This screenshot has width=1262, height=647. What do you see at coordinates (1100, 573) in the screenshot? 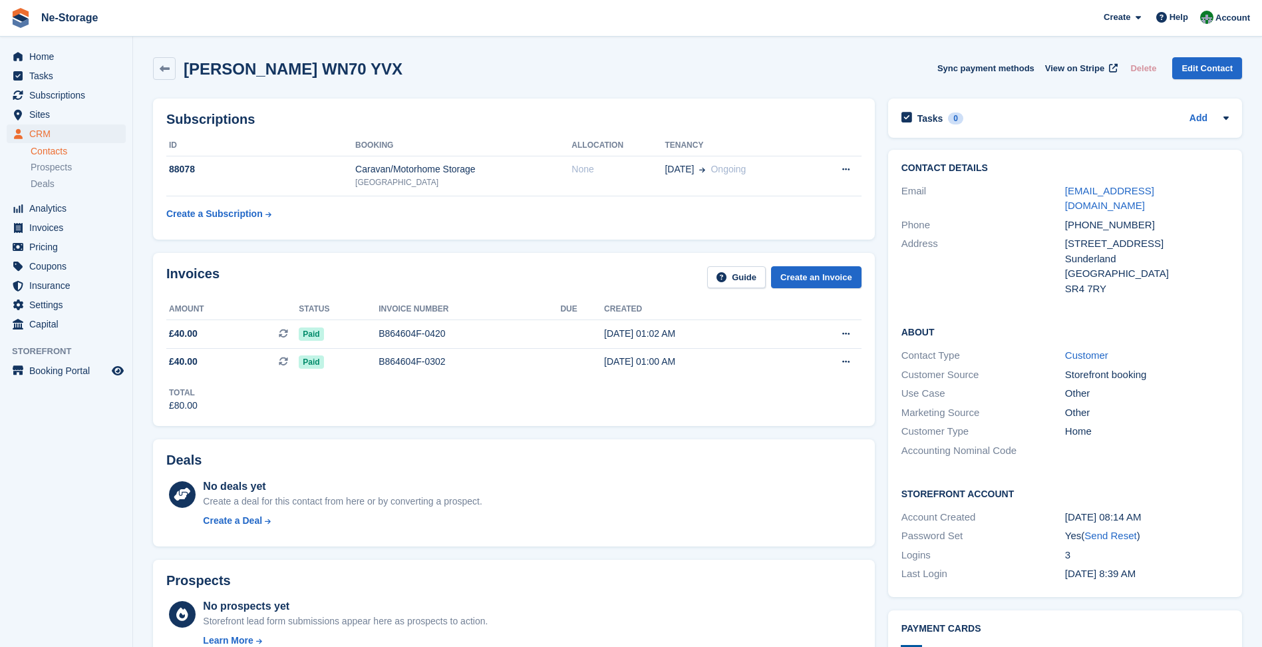
I see `time: 2025-06-09 07:39:02 UTC` at bounding box center [1100, 573].